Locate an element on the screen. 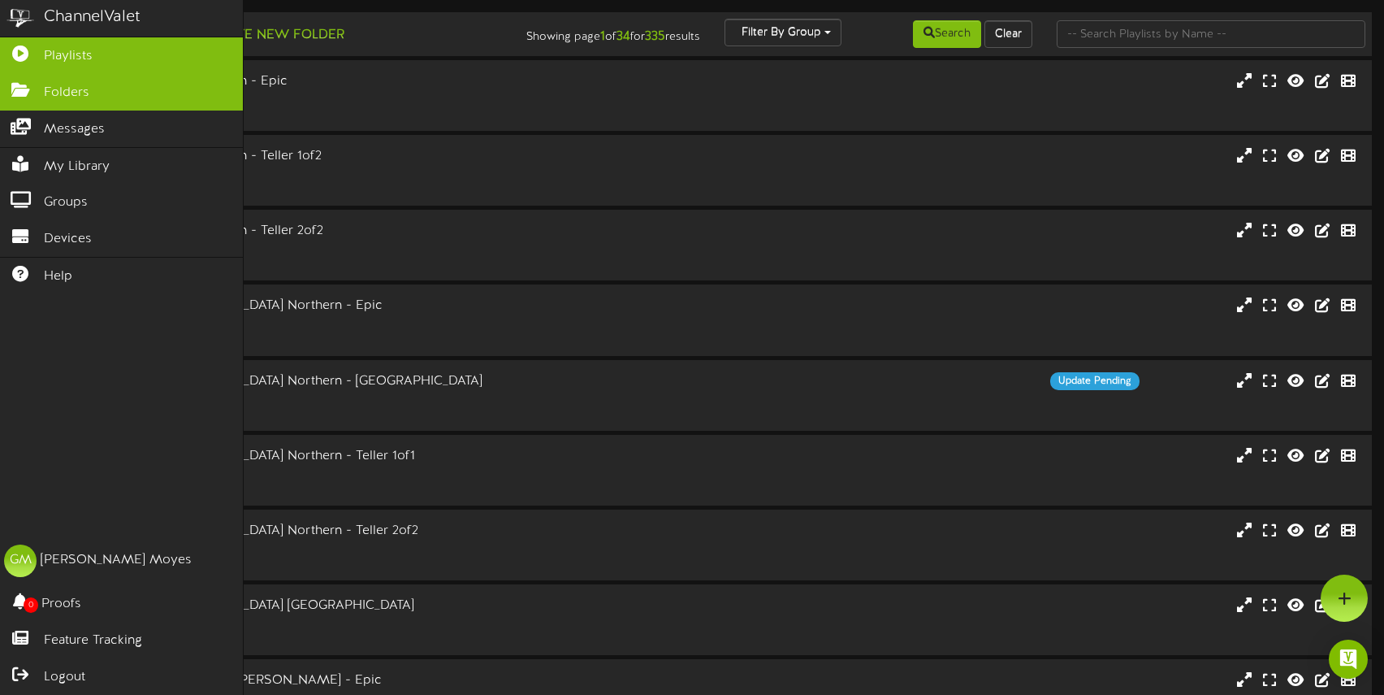 Image resolution: width=1384 pixels, height=695 pixels. div: # 875 is located at coordinates (327, 561).